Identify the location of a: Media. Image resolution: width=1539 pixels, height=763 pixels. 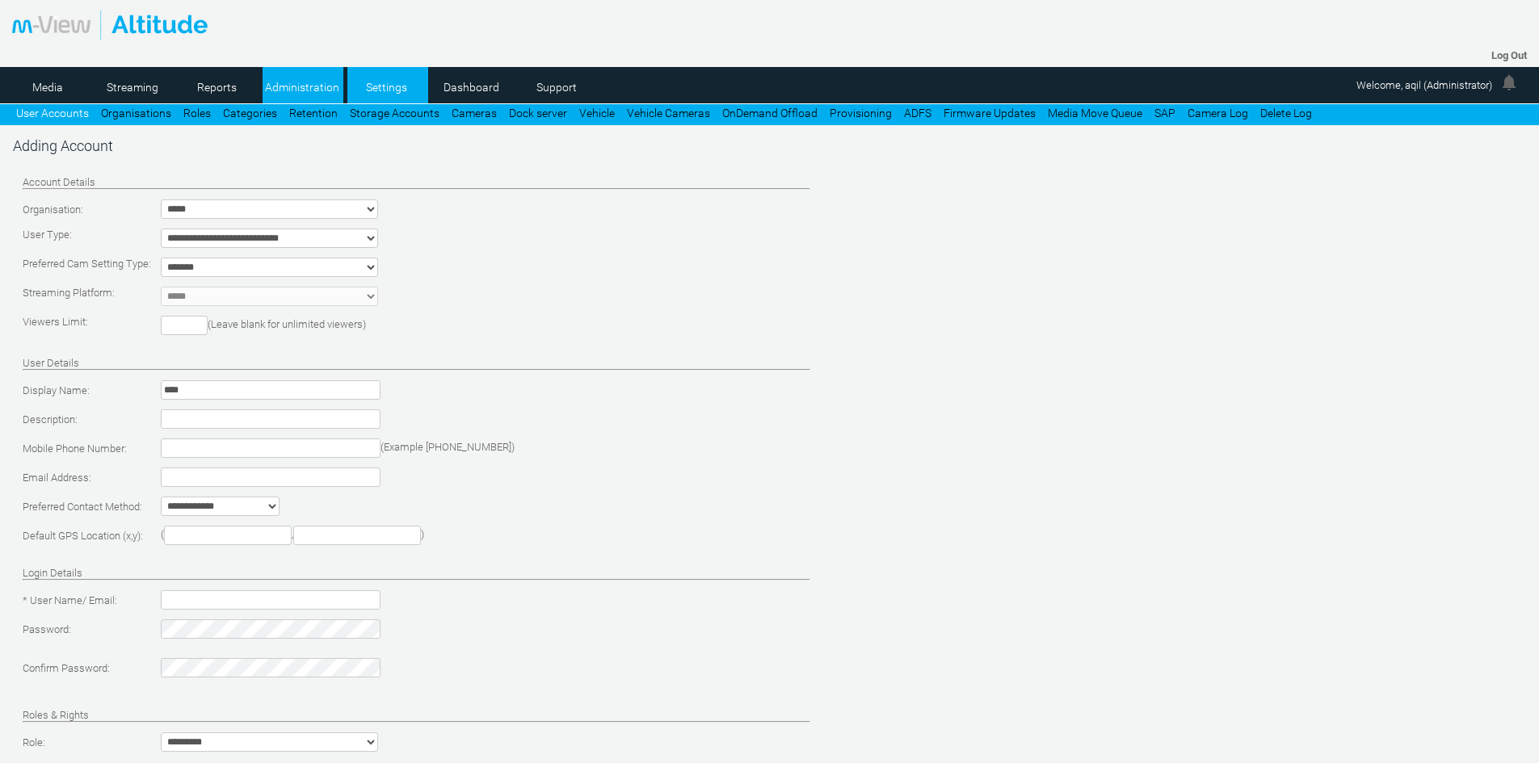
(47, 87).